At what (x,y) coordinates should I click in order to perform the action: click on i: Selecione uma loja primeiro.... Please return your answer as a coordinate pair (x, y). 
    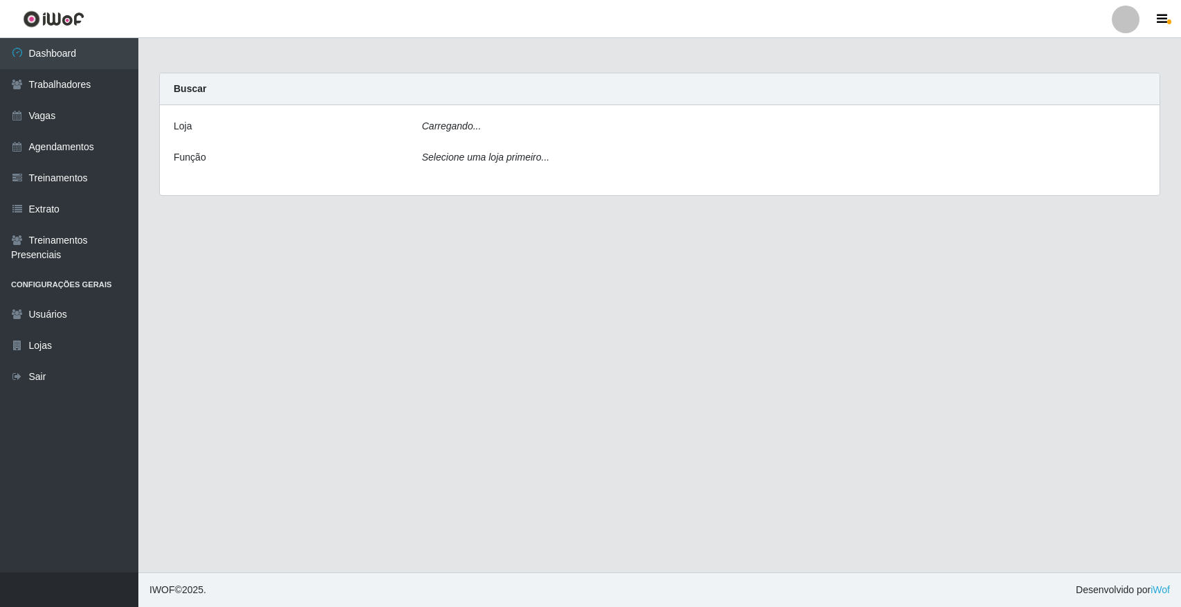
    Looking at the image, I should click on (486, 157).